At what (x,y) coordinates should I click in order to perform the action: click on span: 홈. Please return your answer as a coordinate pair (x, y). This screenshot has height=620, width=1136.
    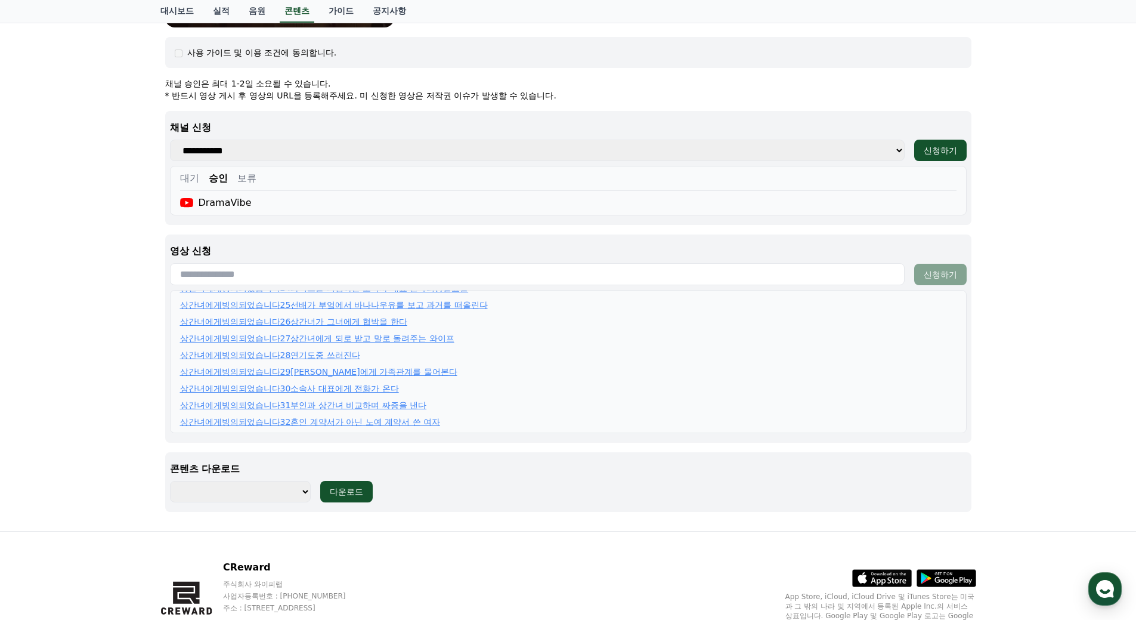
    Looking at the image, I should click on (41, 401).